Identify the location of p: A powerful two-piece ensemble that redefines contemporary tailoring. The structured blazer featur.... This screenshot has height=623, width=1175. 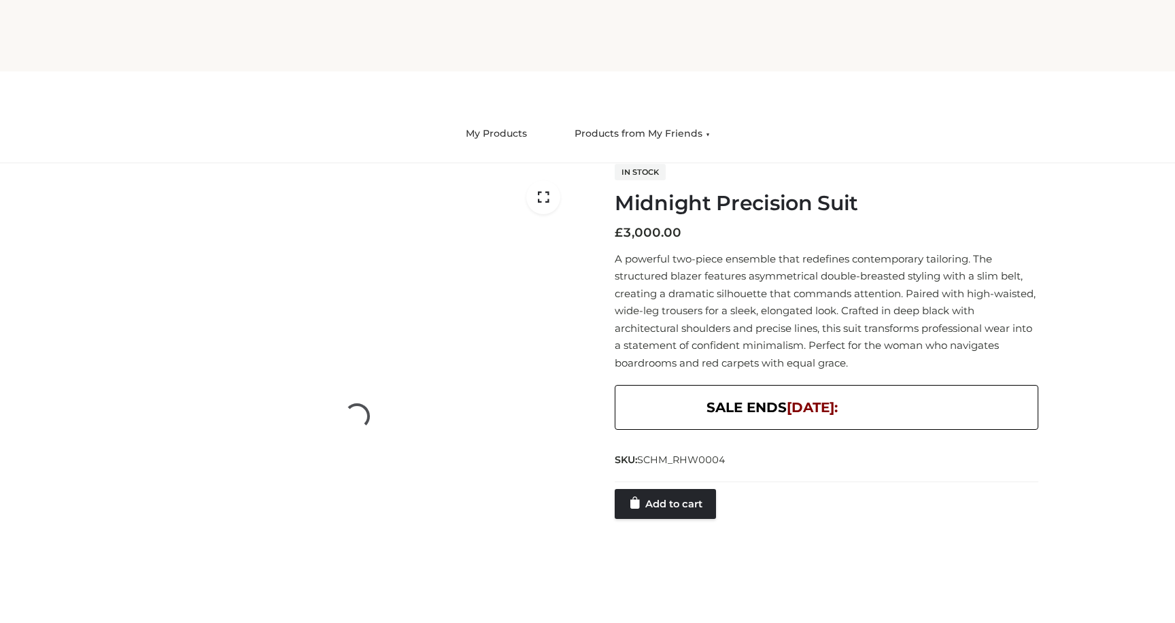
(826, 311).